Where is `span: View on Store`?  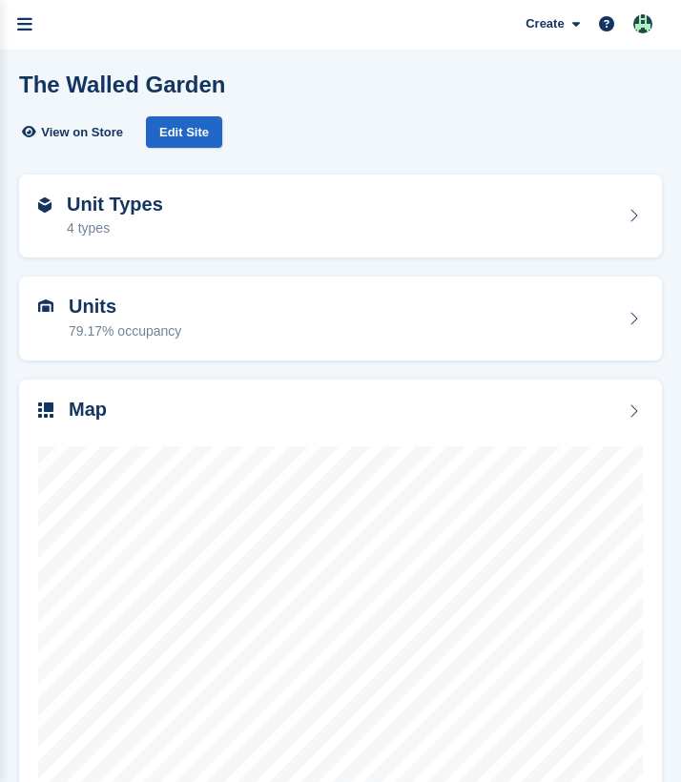
span: View on Store is located at coordinates (82, 133).